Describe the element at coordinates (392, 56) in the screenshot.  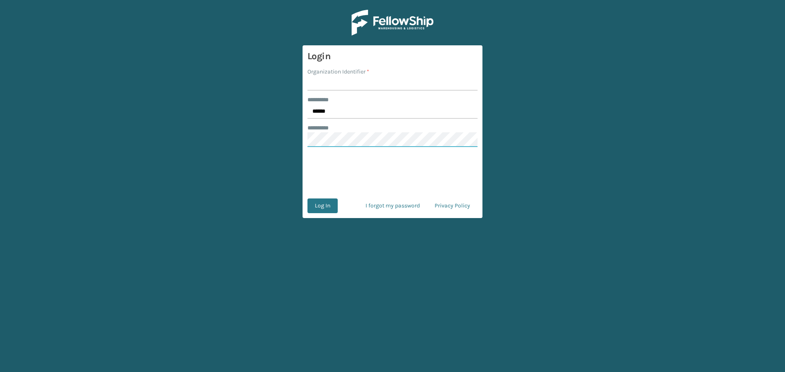
I see `h3: Login` at that location.